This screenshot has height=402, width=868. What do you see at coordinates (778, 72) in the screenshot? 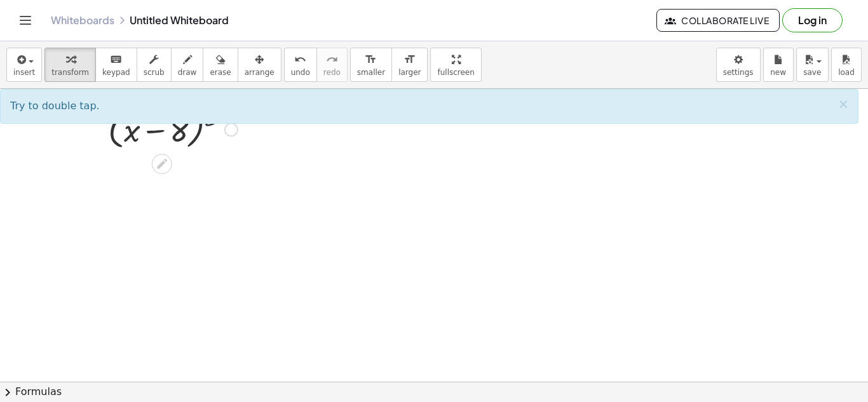
I see `span: new` at bounding box center [778, 72].